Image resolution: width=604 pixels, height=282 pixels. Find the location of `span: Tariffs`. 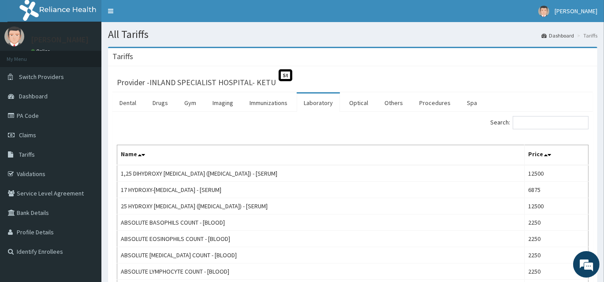

span: Tariffs is located at coordinates (27, 154).